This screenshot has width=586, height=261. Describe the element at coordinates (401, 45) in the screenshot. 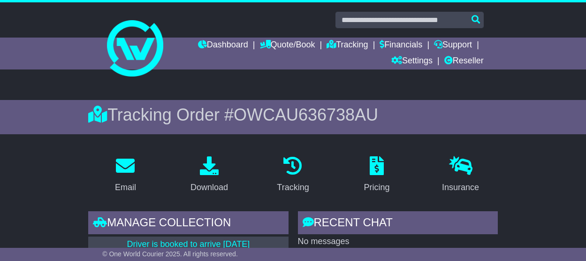

I see `a: Financials` at that location.